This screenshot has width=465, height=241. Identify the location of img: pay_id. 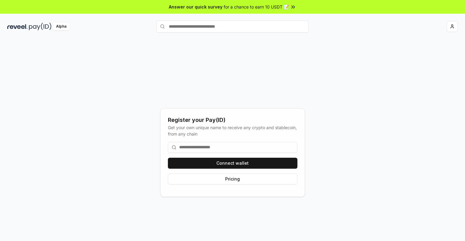
(40, 26).